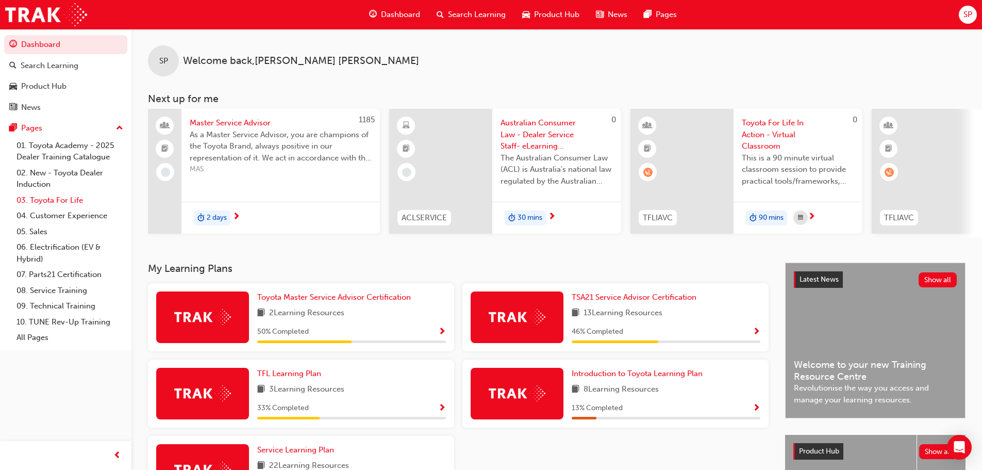 The width and height of the screenshot is (982, 470). What do you see at coordinates (648, 126) in the screenshot?
I see `span: learningResourceType_INSTRUCTOR_LED-icon` at bounding box center [648, 126].